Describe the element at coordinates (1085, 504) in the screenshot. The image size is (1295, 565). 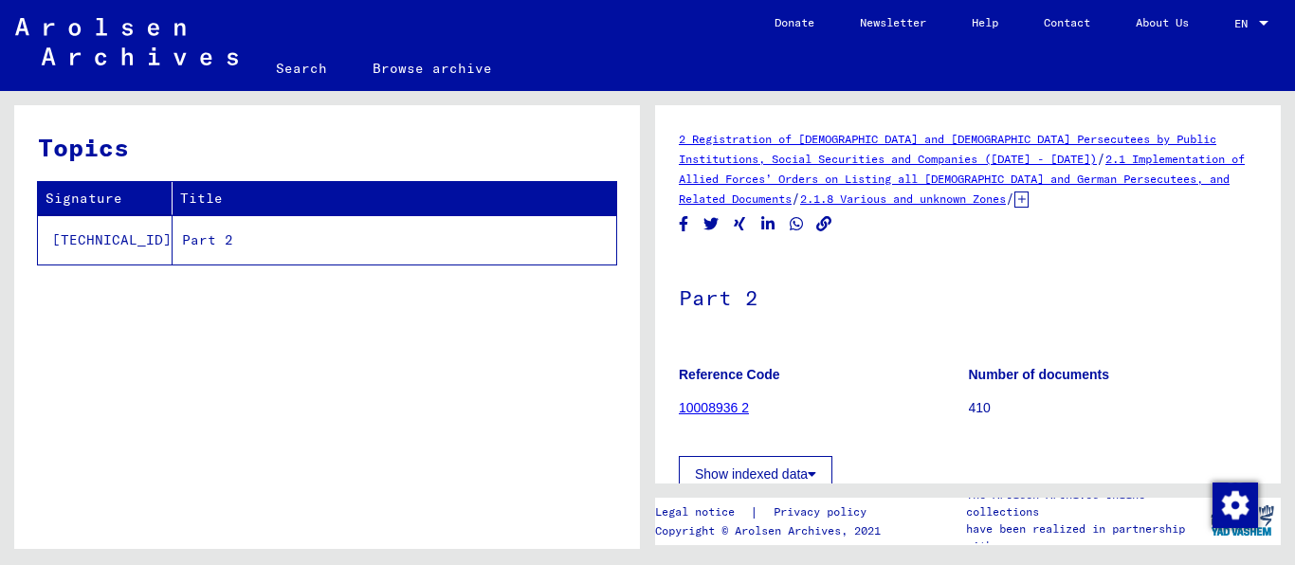
I see `p: The Arolsen Archives online collections` at that location.